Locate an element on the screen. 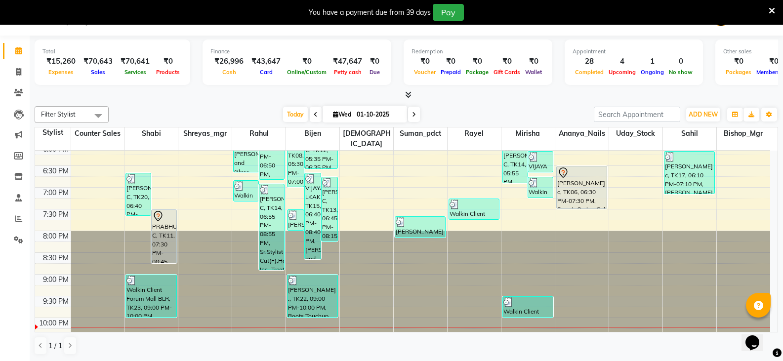 The image size is (783, 361). div: ₹70,643 is located at coordinates (98, 61).